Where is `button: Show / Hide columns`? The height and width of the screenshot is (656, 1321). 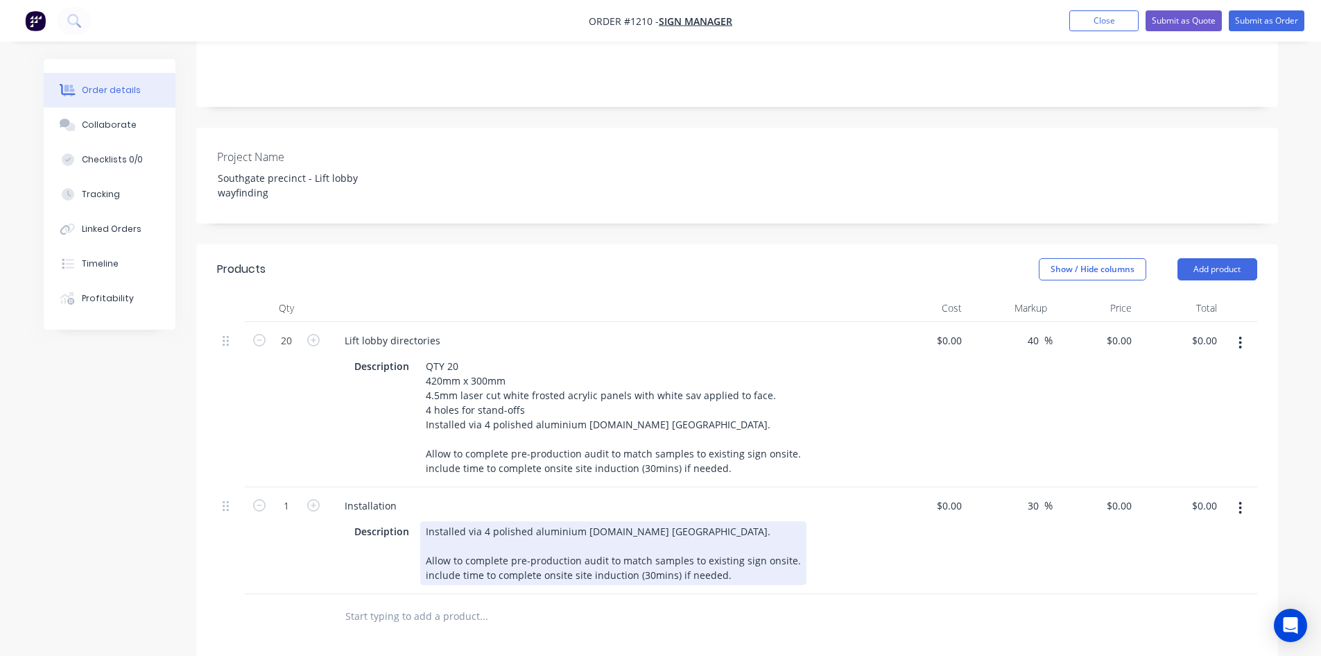 button: Show / Hide columns is located at coordinates (1093, 269).